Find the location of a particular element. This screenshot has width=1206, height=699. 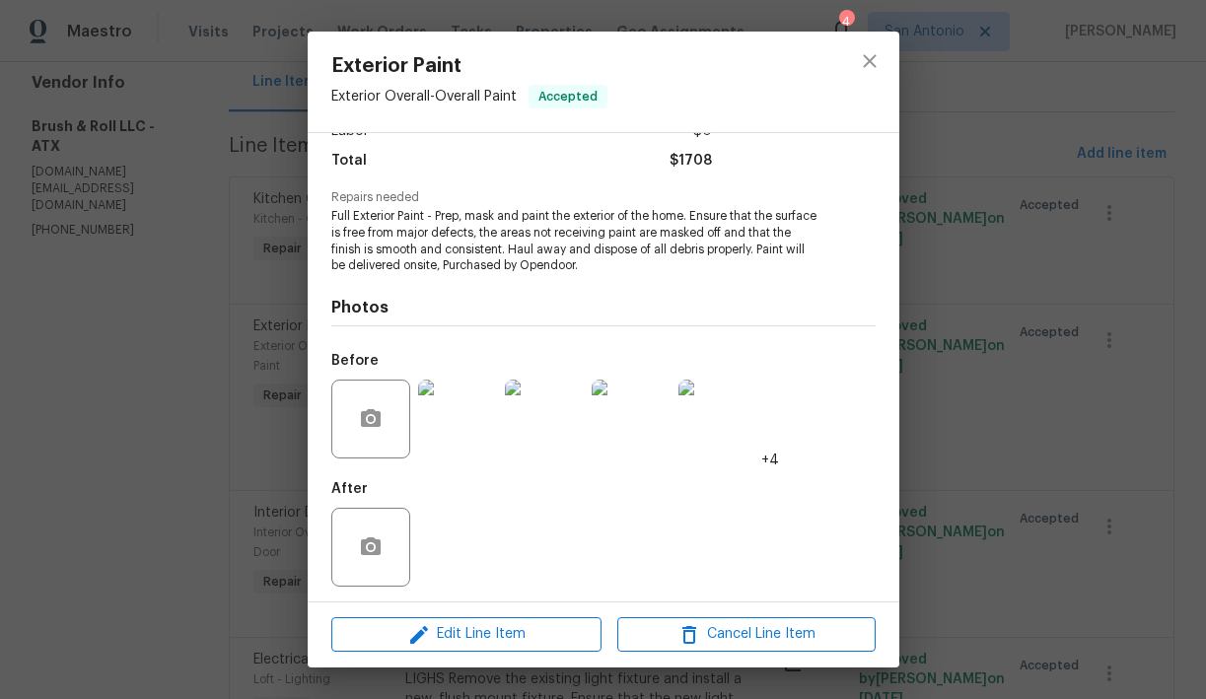

span: Labor is located at coordinates (350, 131).